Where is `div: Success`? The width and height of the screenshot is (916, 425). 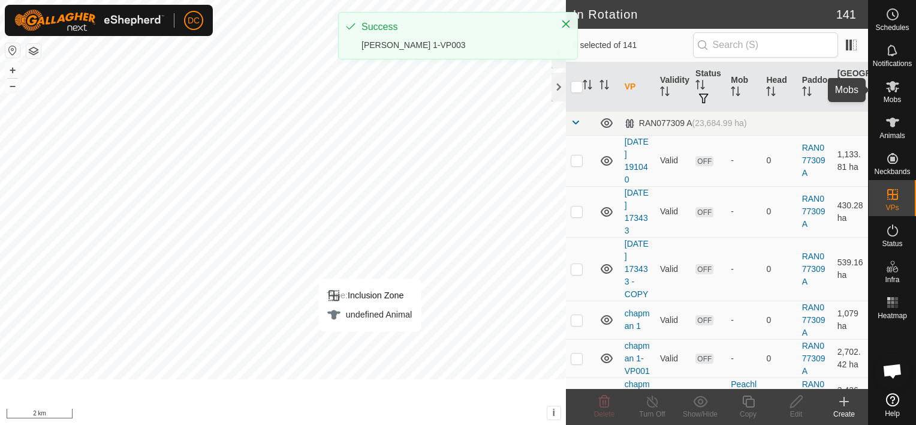 div: Success is located at coordinates (455, 27).